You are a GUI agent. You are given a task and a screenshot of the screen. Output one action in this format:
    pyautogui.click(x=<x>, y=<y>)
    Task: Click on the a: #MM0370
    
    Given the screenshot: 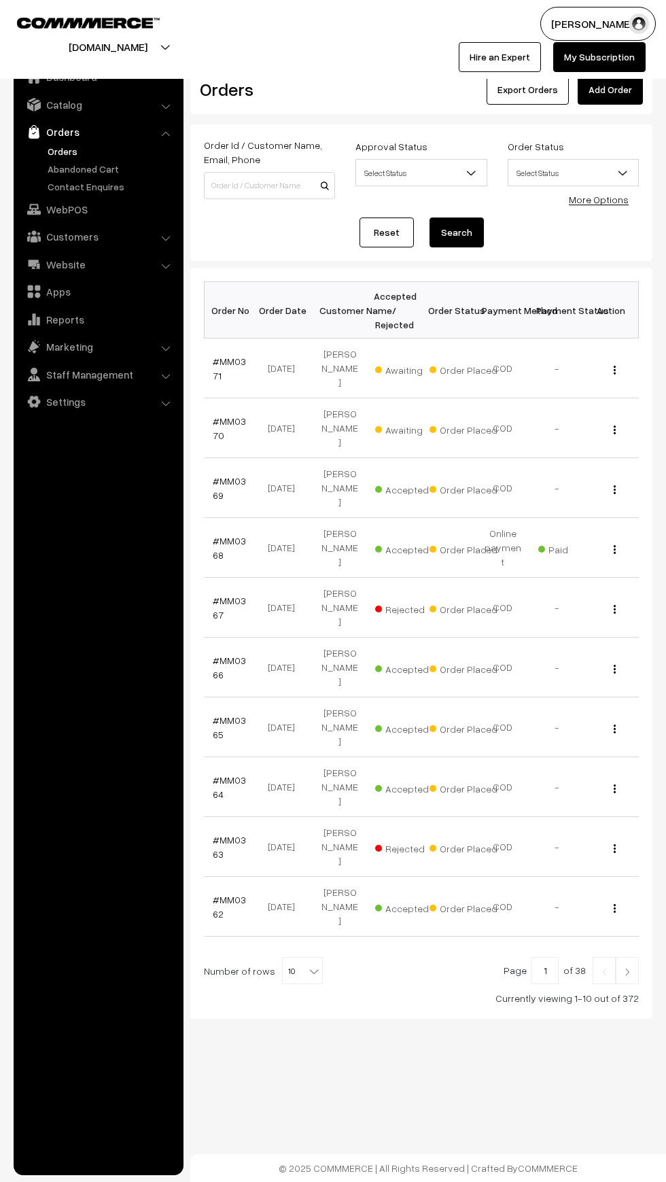 What is the action you would take?
    pyautogui.click(x=229, y=428)
    